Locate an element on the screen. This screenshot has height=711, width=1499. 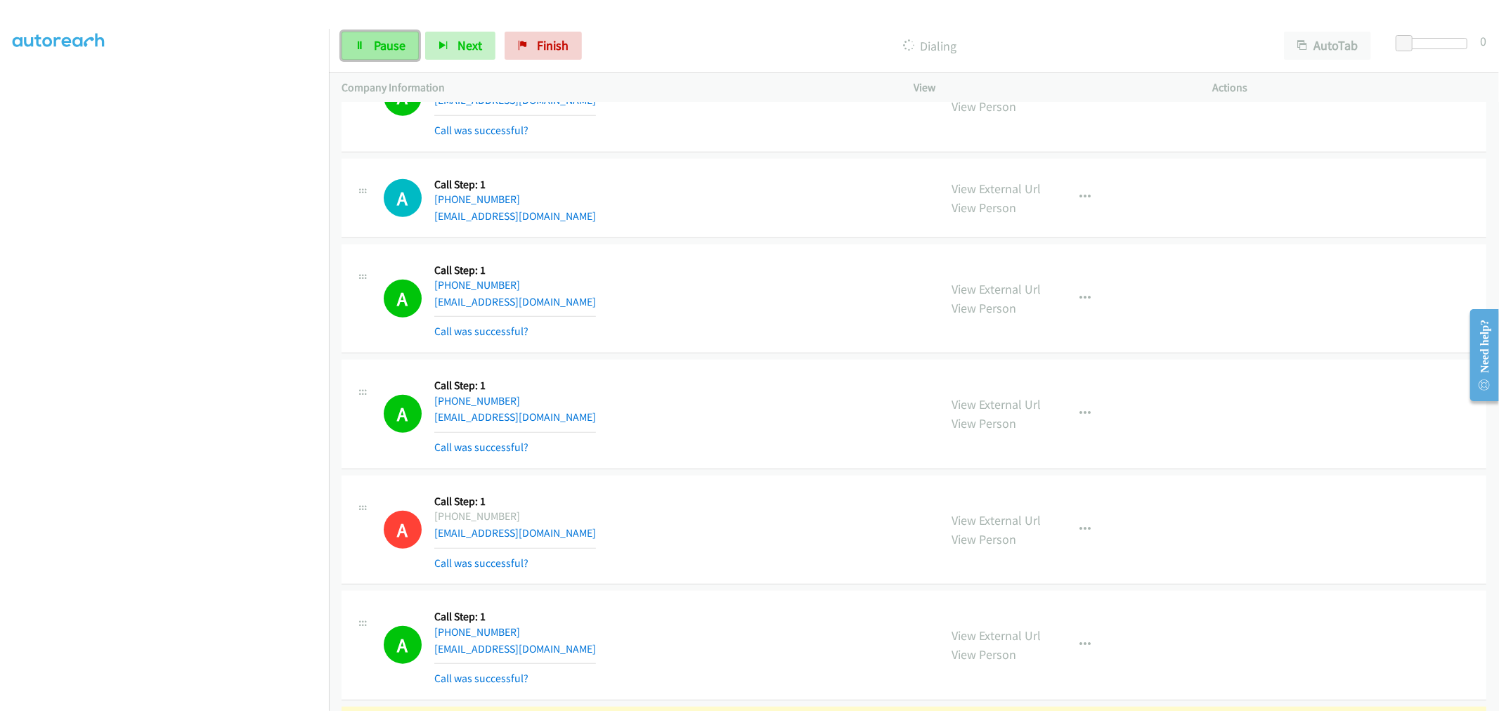
span: Next is located at coordinates (469, 45).